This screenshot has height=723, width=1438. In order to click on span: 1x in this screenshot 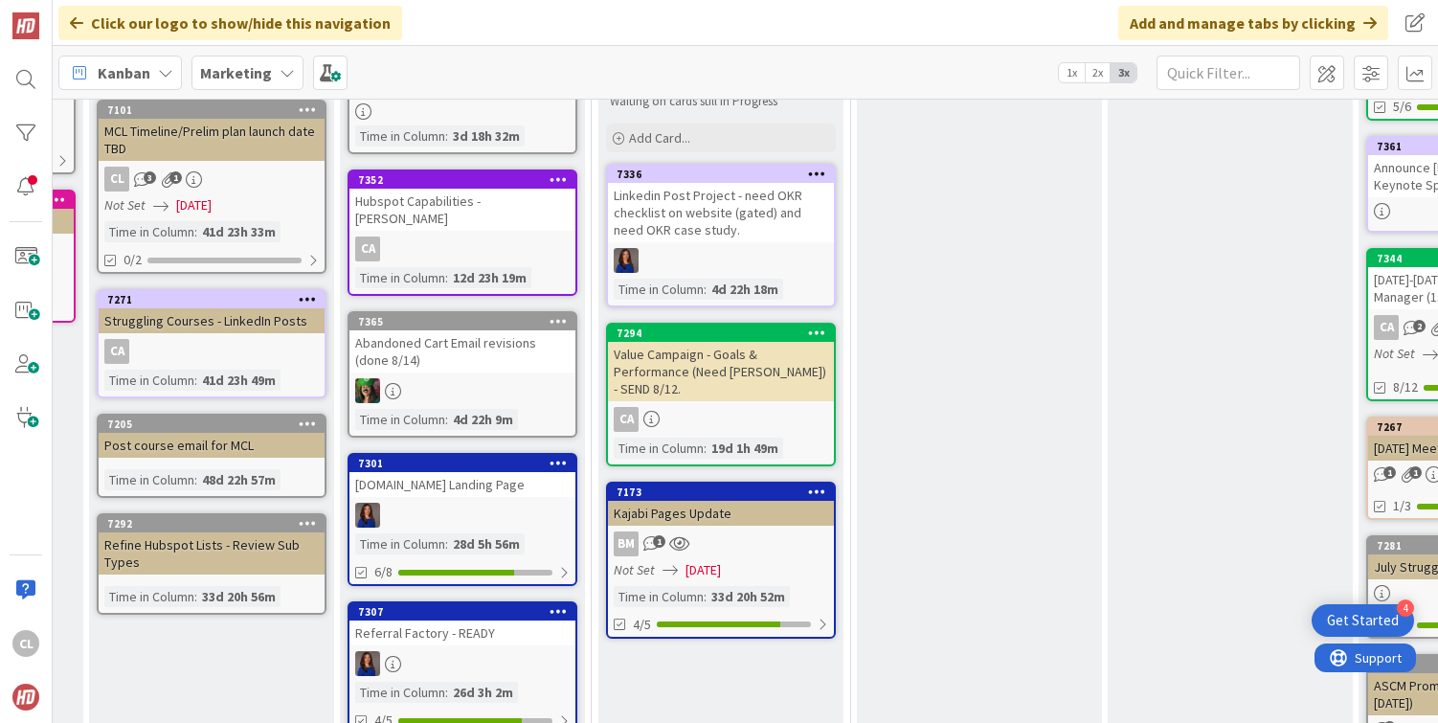, I will do `click(1072, 73)`.